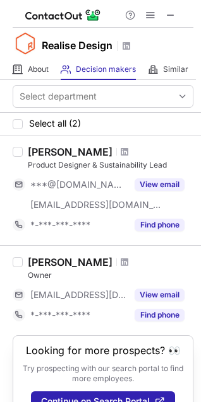 The image size is (201, 402). I want to click on div: Product Designer & Sustainability Lead, so click(110, 165).